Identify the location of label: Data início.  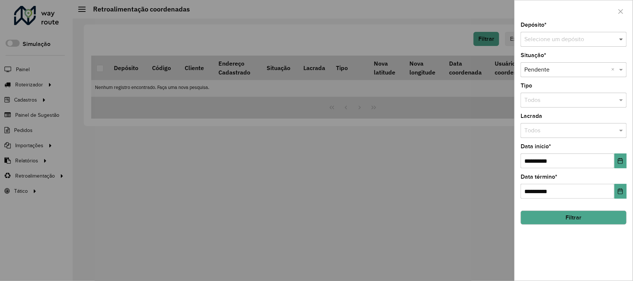
(536, 146).